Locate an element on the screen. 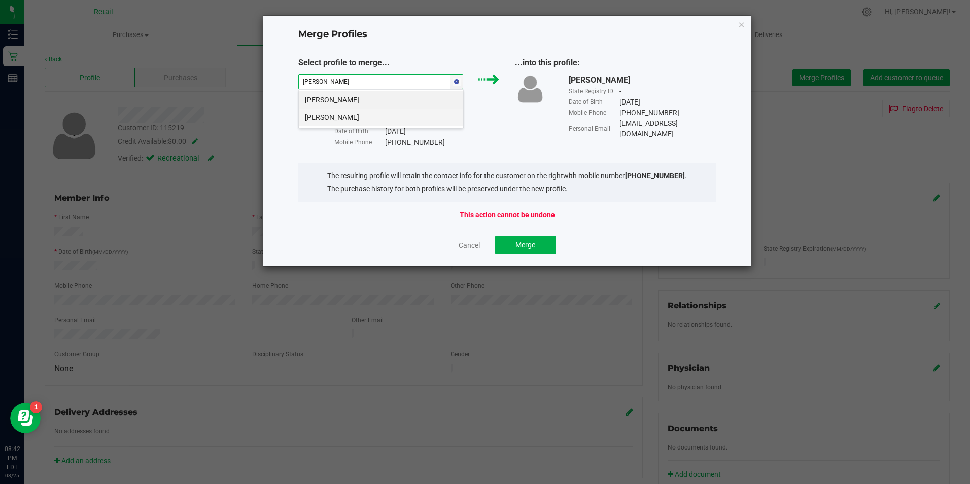 Image resolution: width=970 pixels, height=484 pixels. input: Type customer name to search is located at coordinates (374, 82).